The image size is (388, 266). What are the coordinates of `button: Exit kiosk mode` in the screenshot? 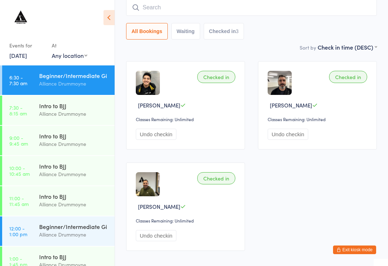 It's located at (355, 250).